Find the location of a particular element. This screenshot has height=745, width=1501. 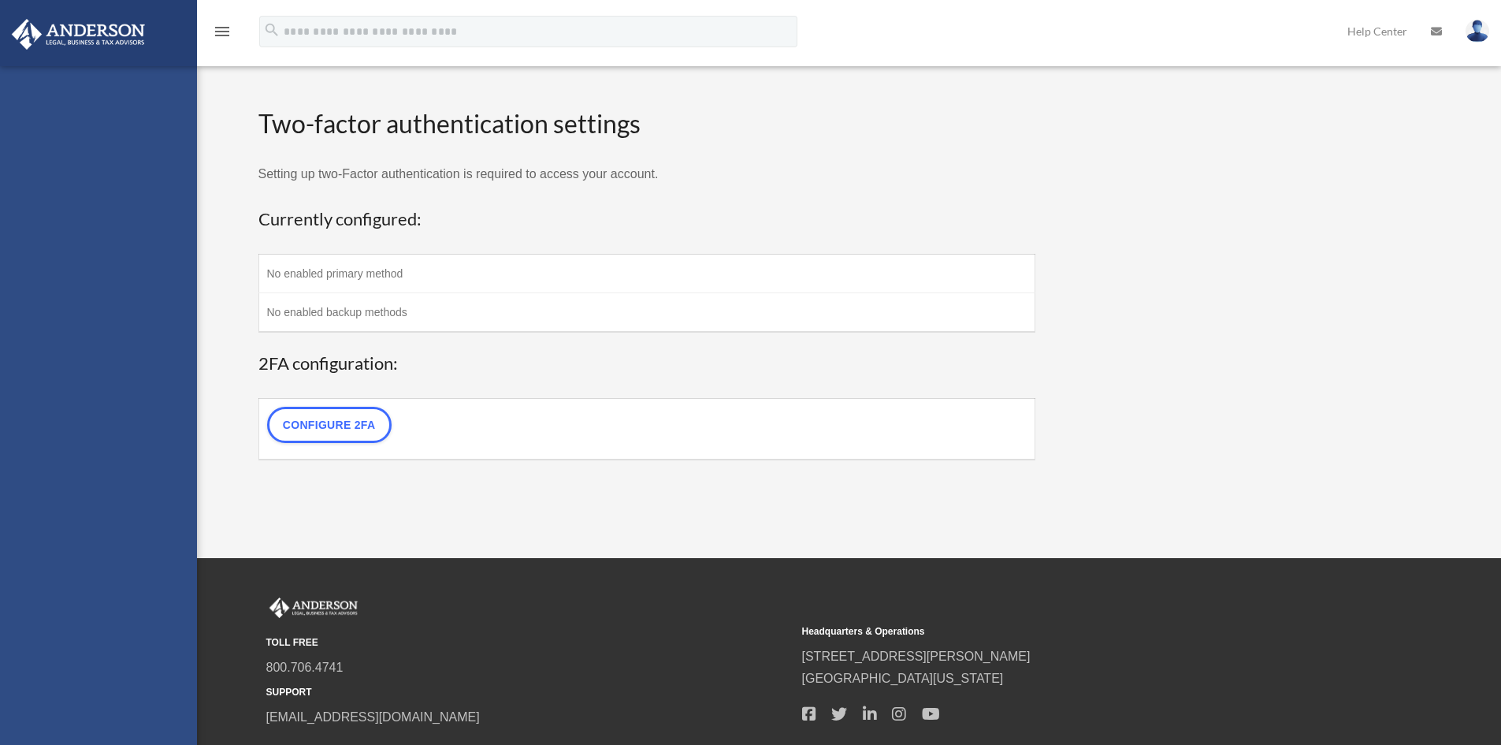

a: 800.706.4741 is located at coordinates (305, 667).